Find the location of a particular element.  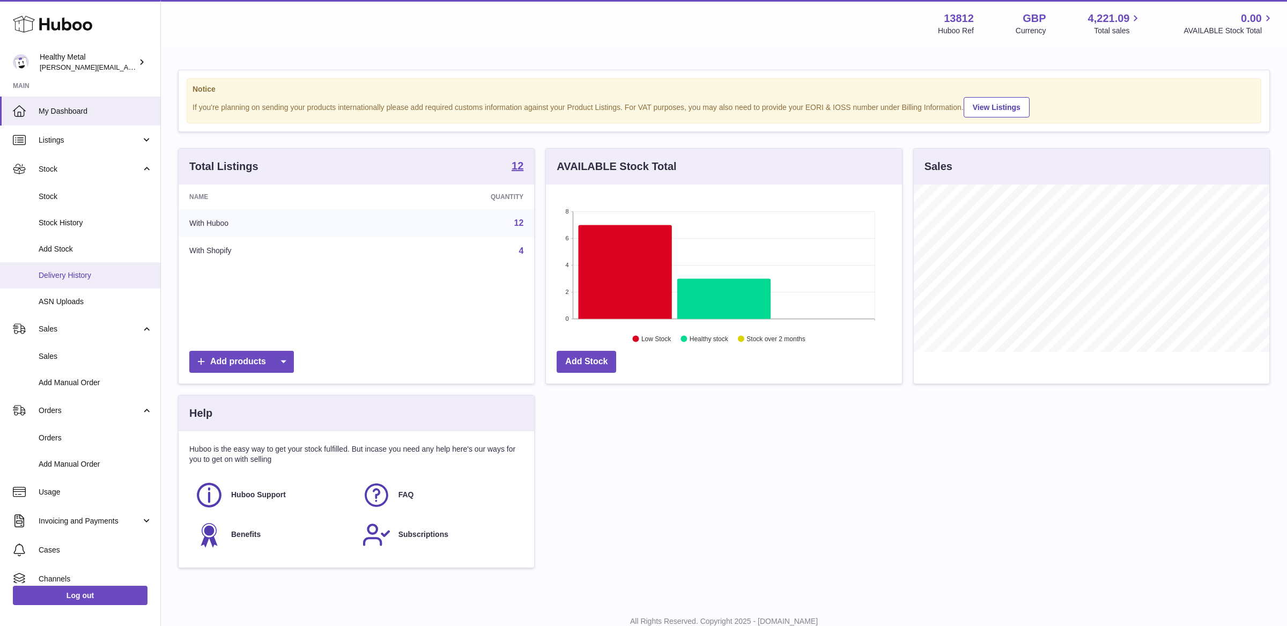

text: Healthy stock is located at coordinates (709, 339).